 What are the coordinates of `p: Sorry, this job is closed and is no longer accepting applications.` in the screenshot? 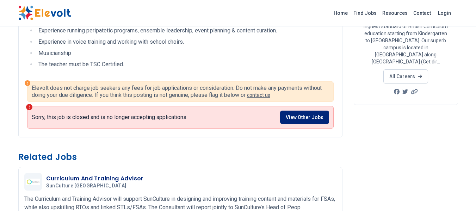 It's located at (110, 117).